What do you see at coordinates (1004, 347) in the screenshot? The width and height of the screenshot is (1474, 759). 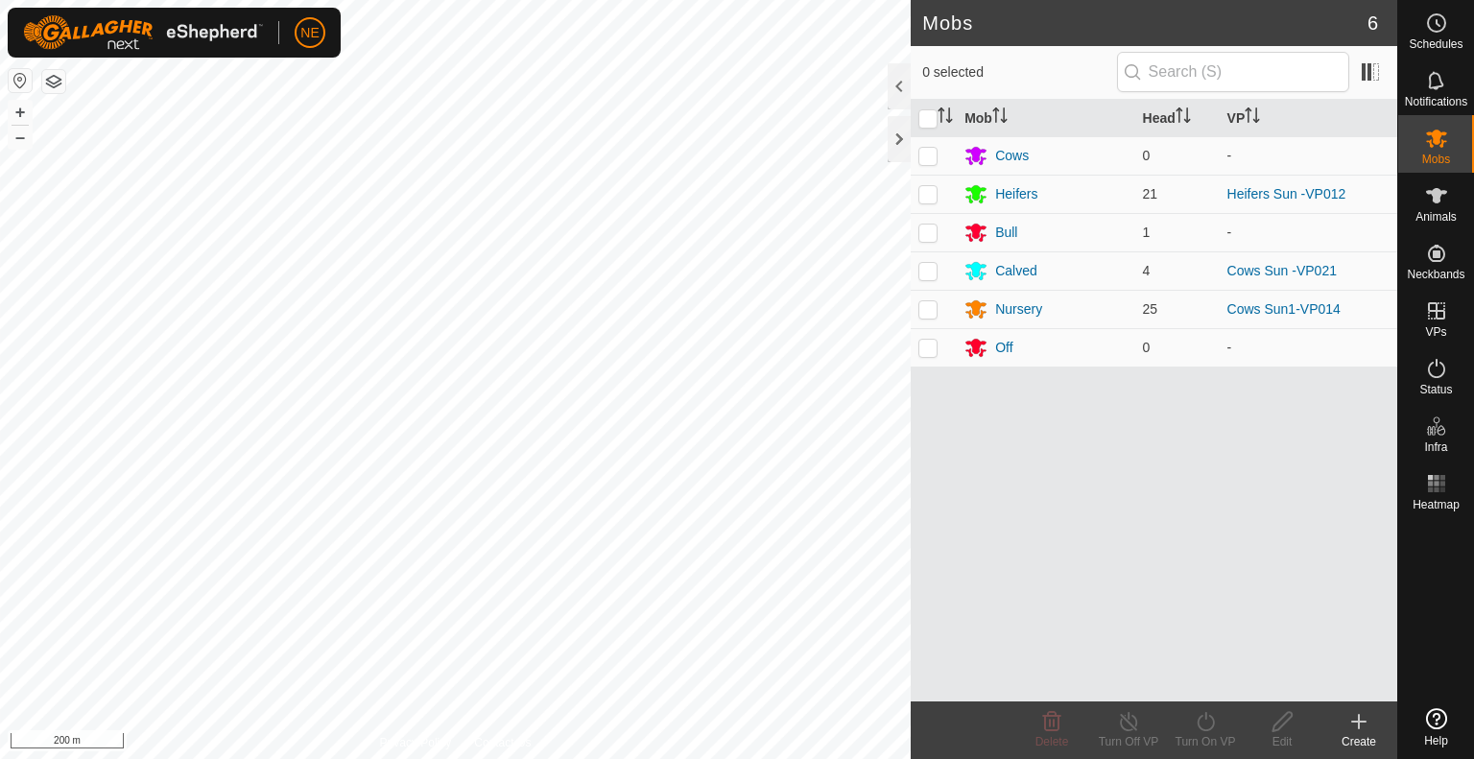 I see `div: Off` at bounding box center [1004, 347].